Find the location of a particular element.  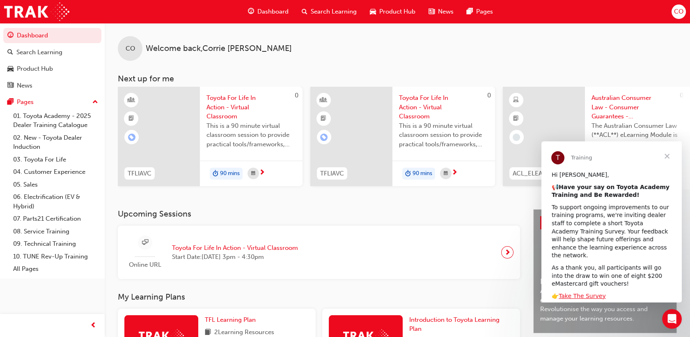

span: Online URL is located at coordinates (145, 264).